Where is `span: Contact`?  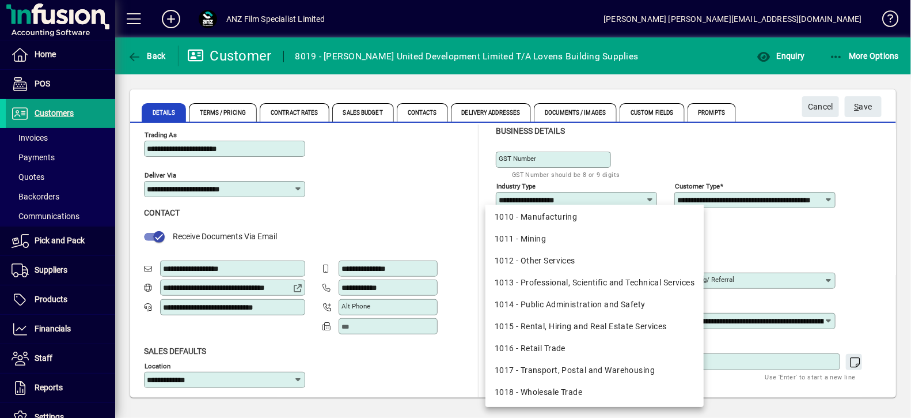
span: Contact is located at coordinates (162, 212).